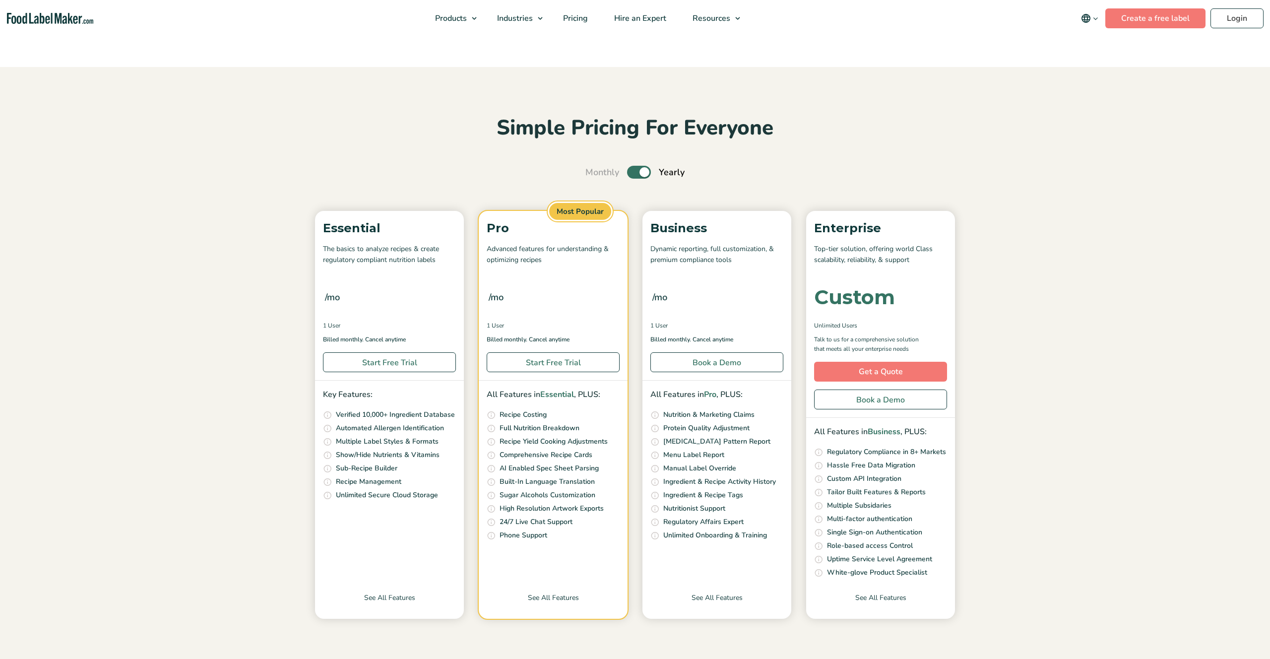  Describe the element at coordinates (707, 428) in the screenshot. I see `p: Protein Quality Adjustment` at that location.